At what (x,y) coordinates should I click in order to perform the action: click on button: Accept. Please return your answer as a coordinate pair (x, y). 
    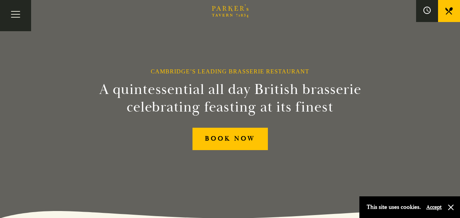
    Looking at the image, I should click on (434, 207).